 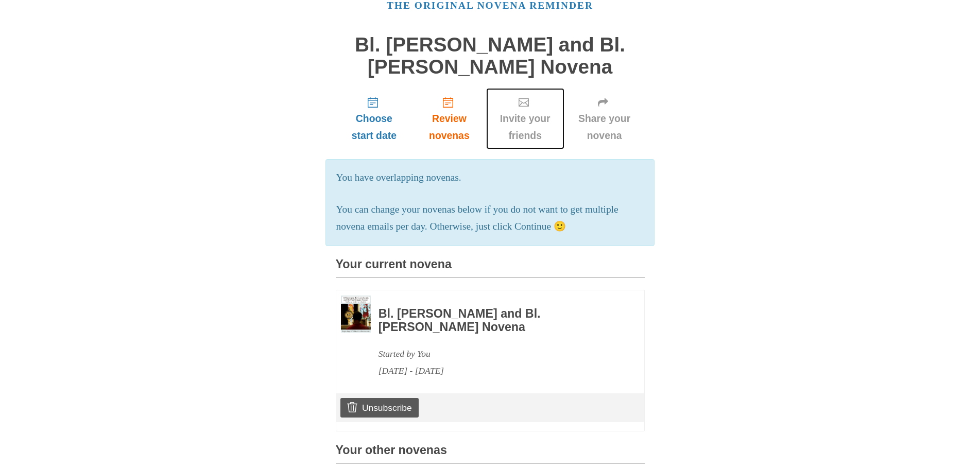 What do you see at coordinates (356, 314) in the screenshot?
I see `img: Novena image` at bounding box center [356, 314].